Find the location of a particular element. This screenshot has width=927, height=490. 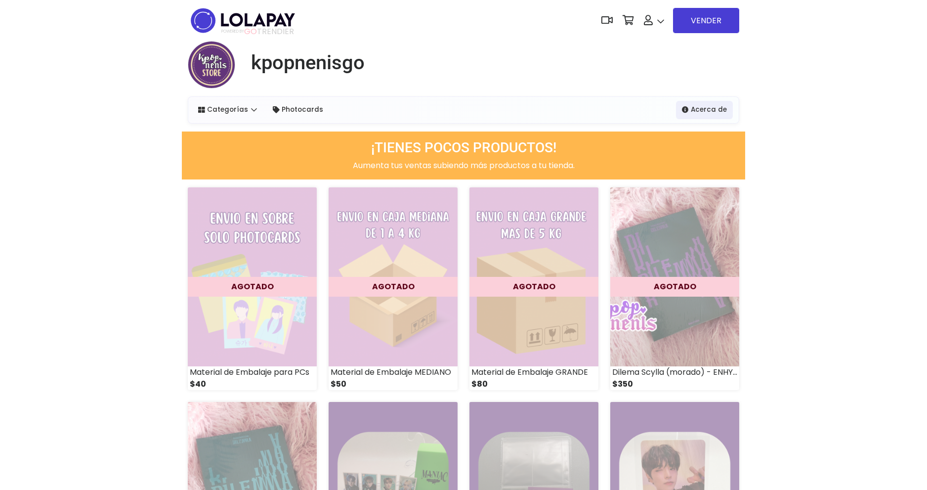

h3: ¡TIENES POCOS PRODUCTOS! is located at coordinates (463, 148).